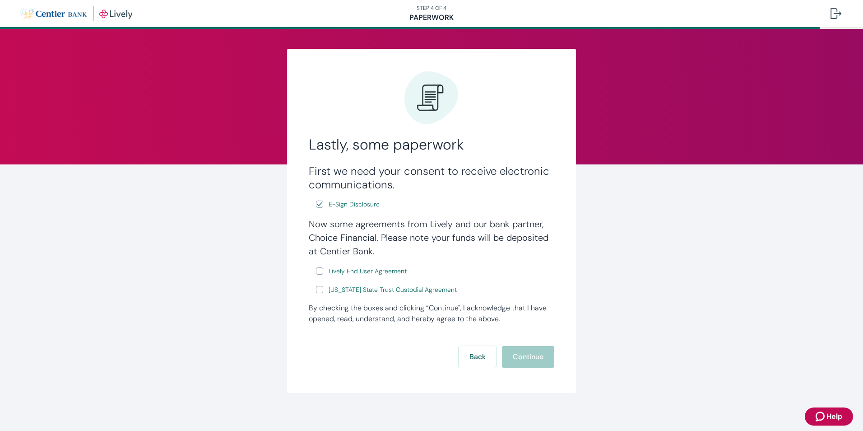  Describe the element at coordinates (478, 357) in the screenshot. I see `button: Back` at that location.